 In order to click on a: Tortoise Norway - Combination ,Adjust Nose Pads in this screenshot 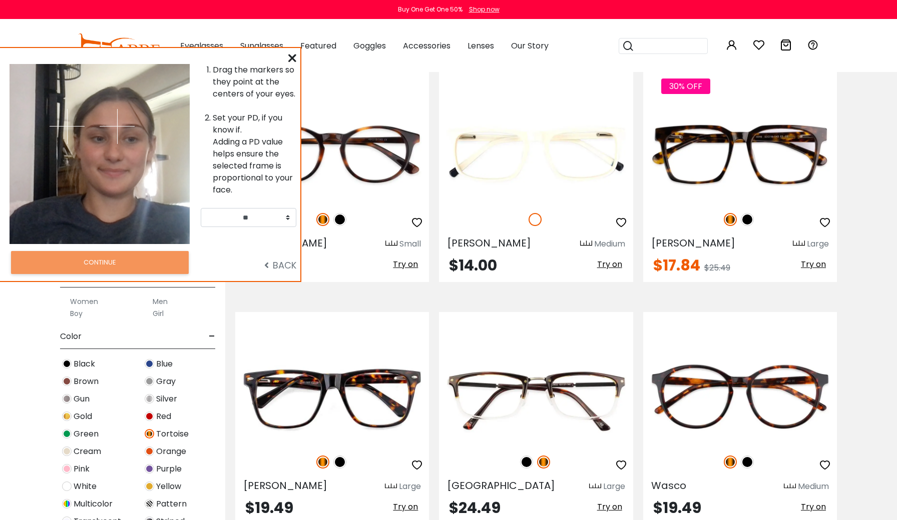, I will do `click(535, 397)`.